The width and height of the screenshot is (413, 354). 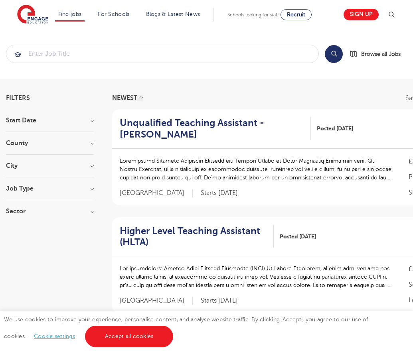 I want to click on p: Lor ipsumdolors: Ametco Adipi Elitsedd Eiusmodte (INCI) Ut Labore Etdolorem, al enim admi veniamq..., so click(x=256, y=277).